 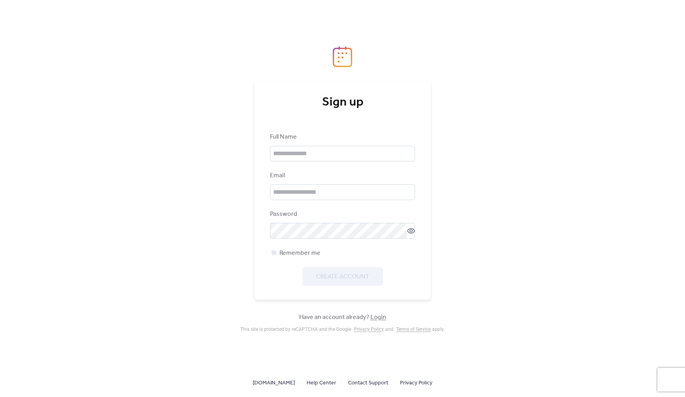 I want to click on a: Terms of Service, so click(x=413, y=329).